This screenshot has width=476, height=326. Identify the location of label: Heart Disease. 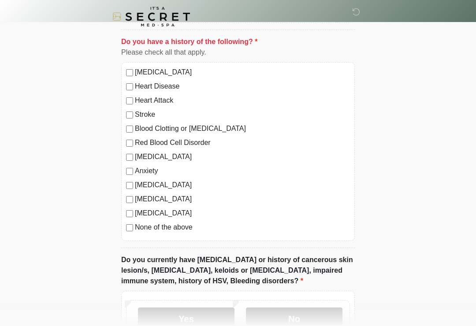
(243, 86).